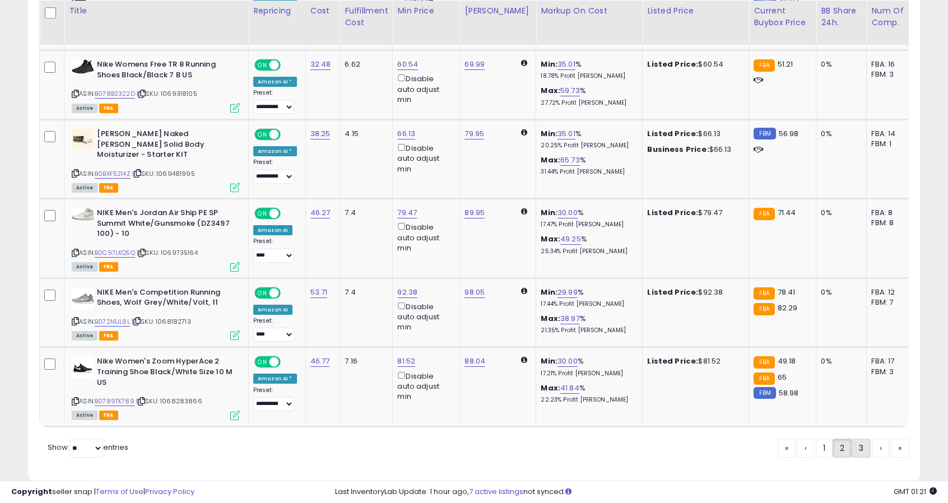 Image resolution: width=948 pixels, height=503 pixels. What do you see at coordinates (570, 160) in the screenshot?
I see `a: 65.73` at bounding box center [570, 160].